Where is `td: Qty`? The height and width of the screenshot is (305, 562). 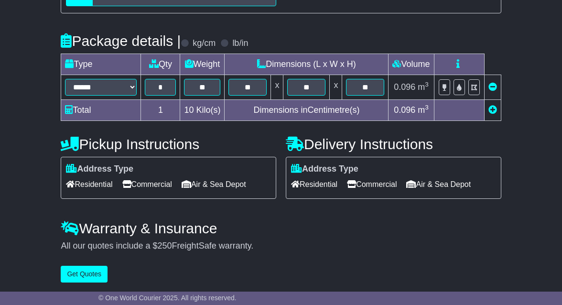 td: Qty is located at coordinates (161, 65).